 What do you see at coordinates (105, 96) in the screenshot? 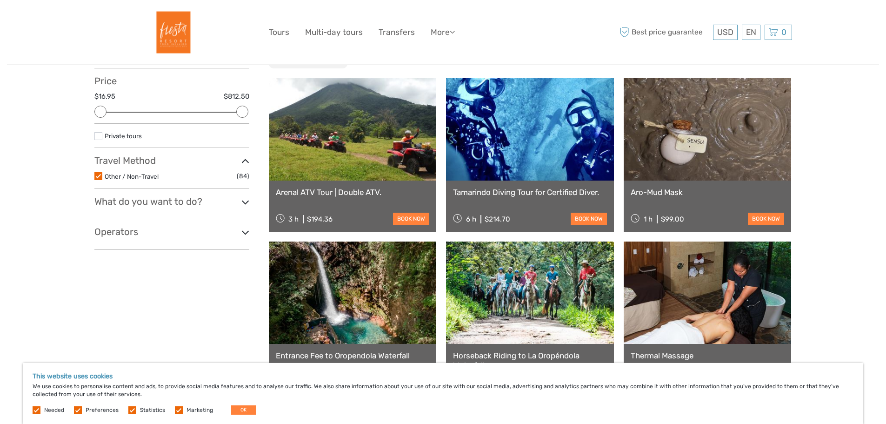
I see `label: $16.95` at bounding box center [105, 96].